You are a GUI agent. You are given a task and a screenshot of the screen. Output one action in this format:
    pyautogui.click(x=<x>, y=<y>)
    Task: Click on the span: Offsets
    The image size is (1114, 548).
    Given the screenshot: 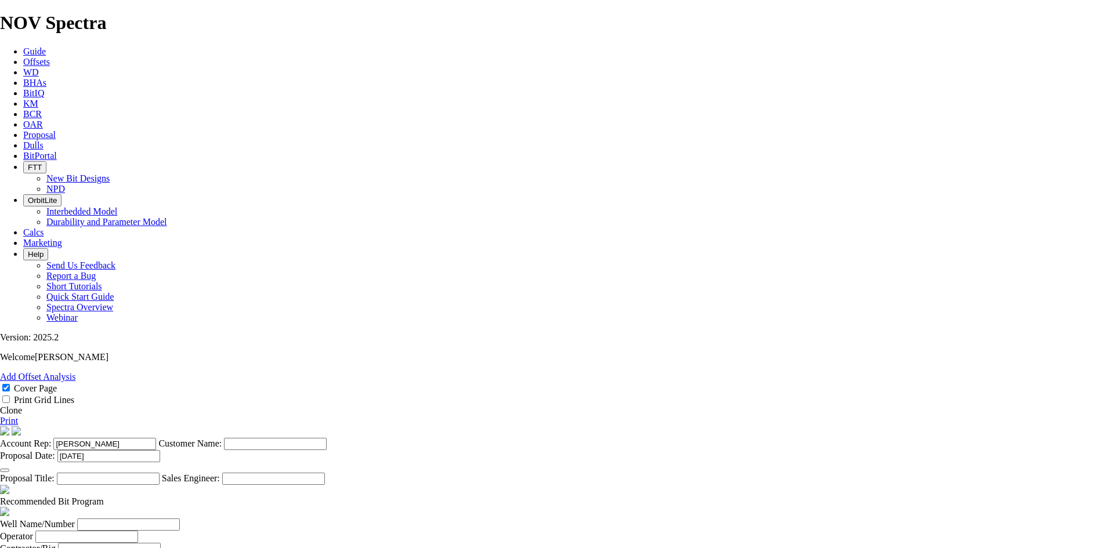 What is the action you would take?
    pyautogui.click(x=37, y=62)
    